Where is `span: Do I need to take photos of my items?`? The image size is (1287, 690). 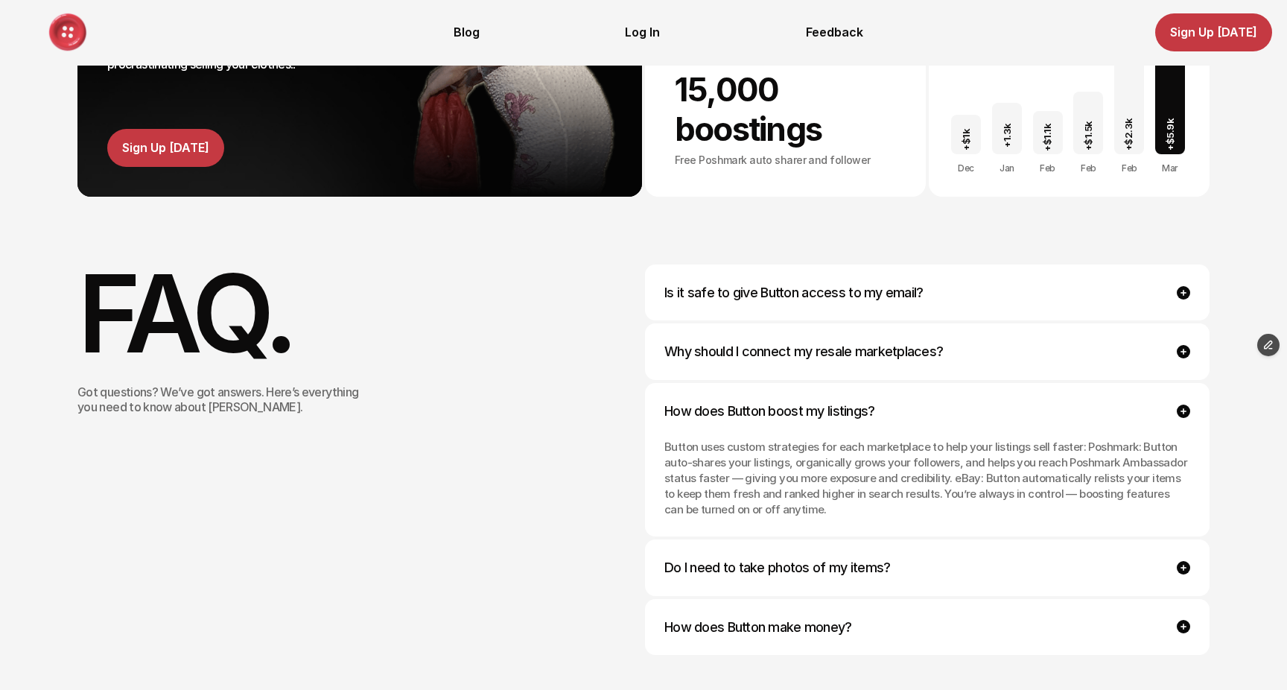 span: Do I need to take photos of my items? is located at coordinates (777, 567).